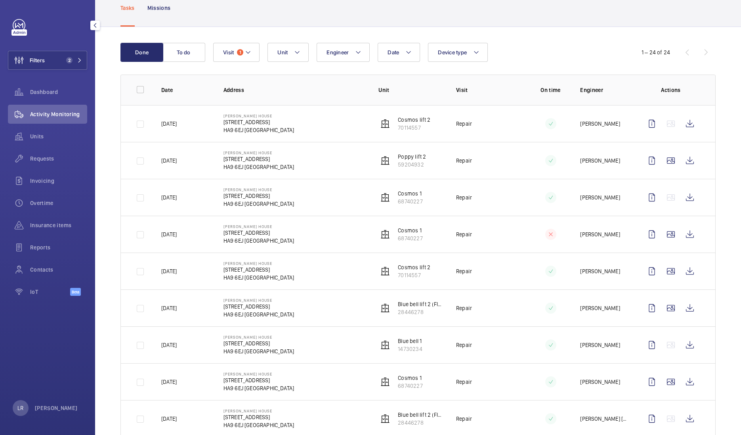  I want to click on button: Filters2, so click(48, 60).